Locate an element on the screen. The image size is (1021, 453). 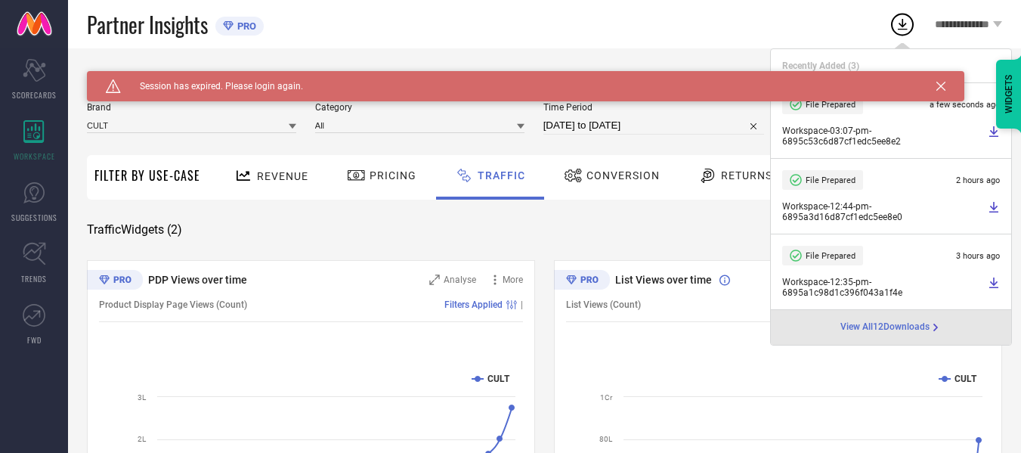
span: 2 hours ago is located at coordinates (978, 180).